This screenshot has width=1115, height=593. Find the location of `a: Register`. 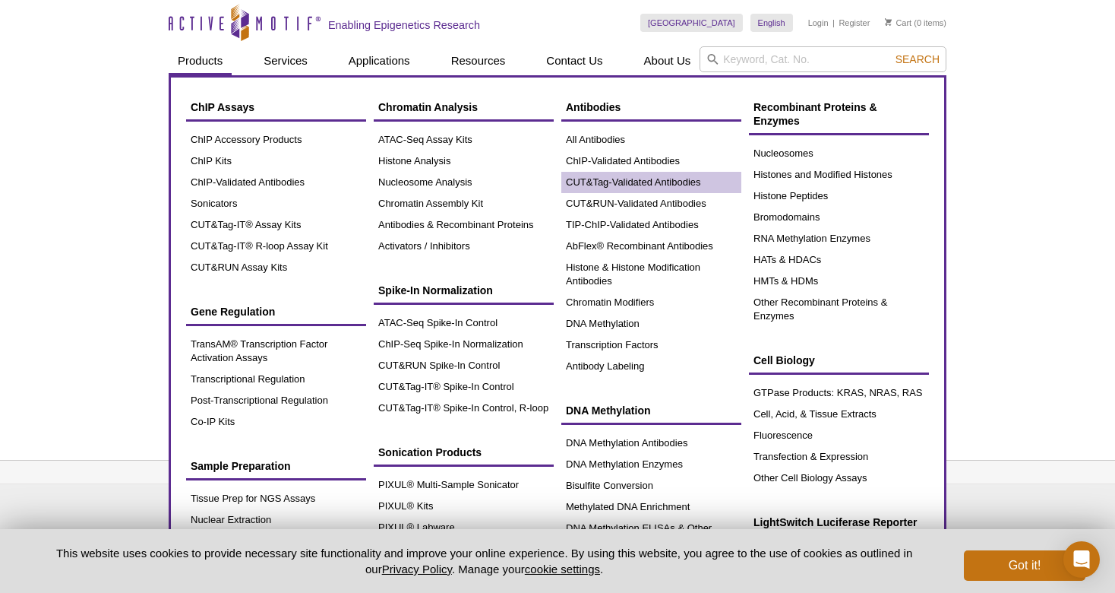

a: Register is located at coordinates (854, 23).